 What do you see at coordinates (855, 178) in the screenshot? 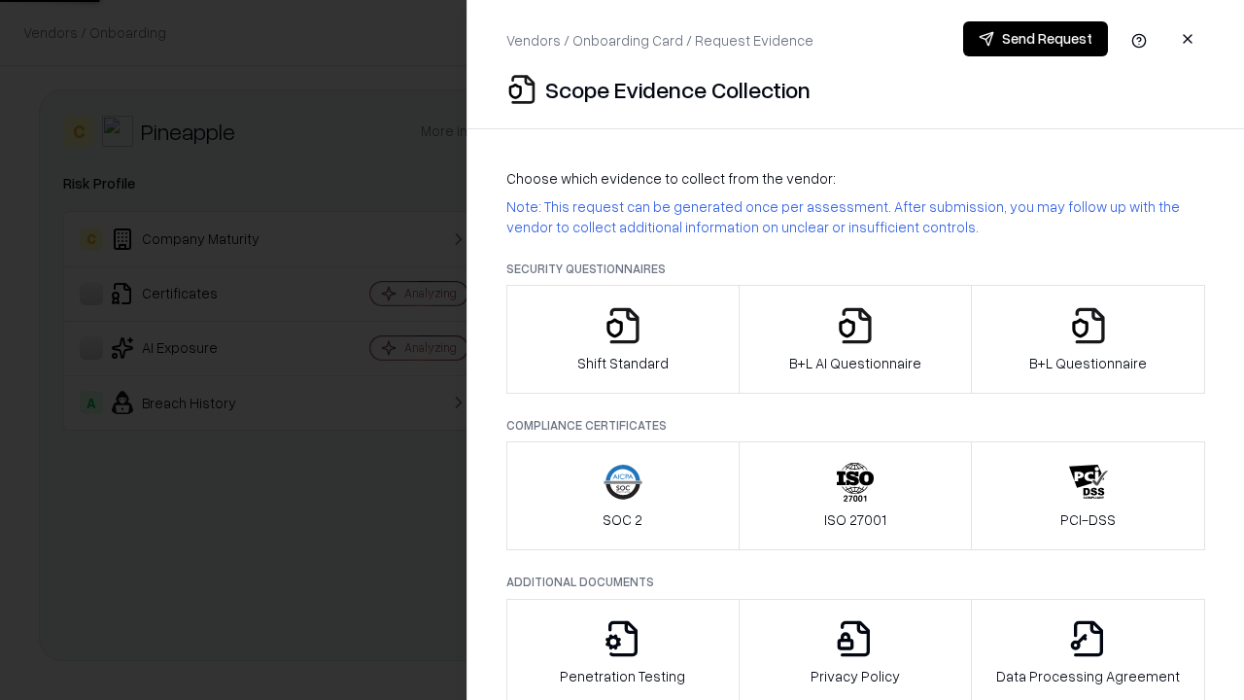
I see `p: Choose which evidence to collect from the vendor:` at bounding box center [855, 178].